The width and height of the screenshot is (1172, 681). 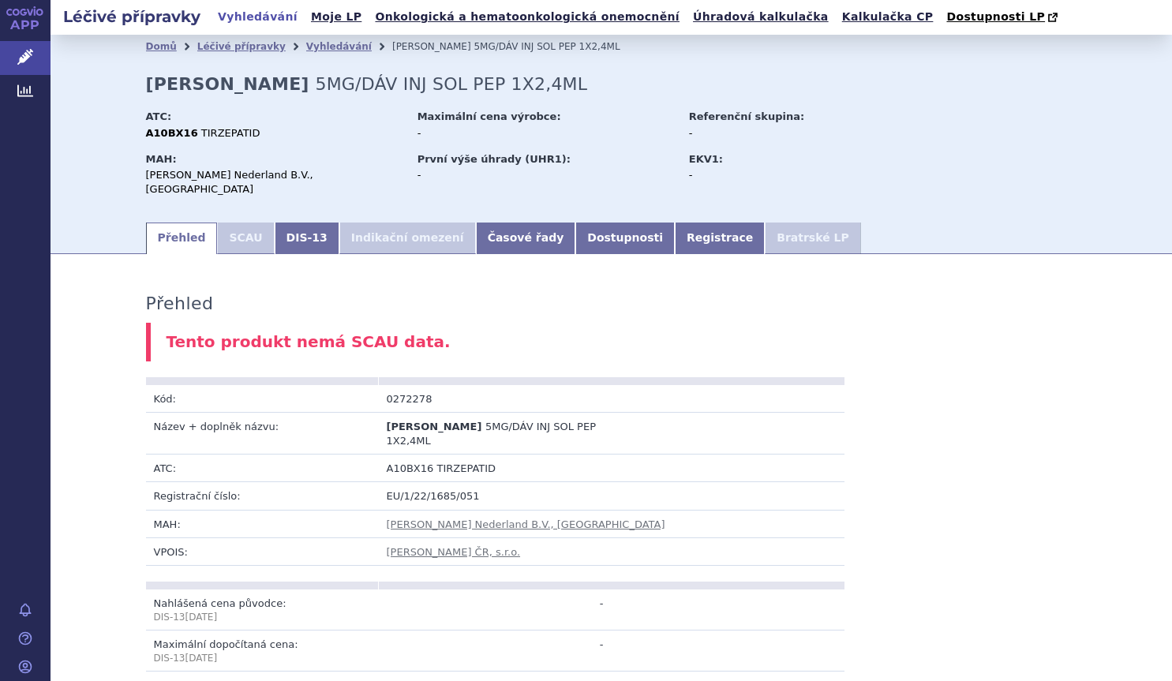 I want to click on a: Léčivé přípravky, so click(x=241, y=47).